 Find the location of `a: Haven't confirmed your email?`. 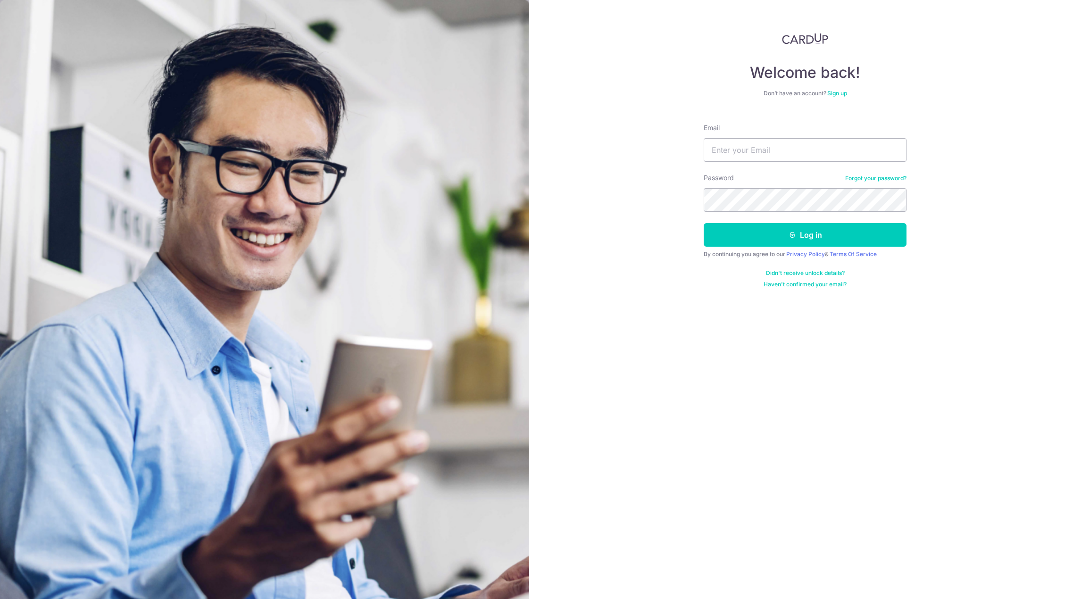

a: Haven't confirmed your email? is located at coordinates (805, 285).